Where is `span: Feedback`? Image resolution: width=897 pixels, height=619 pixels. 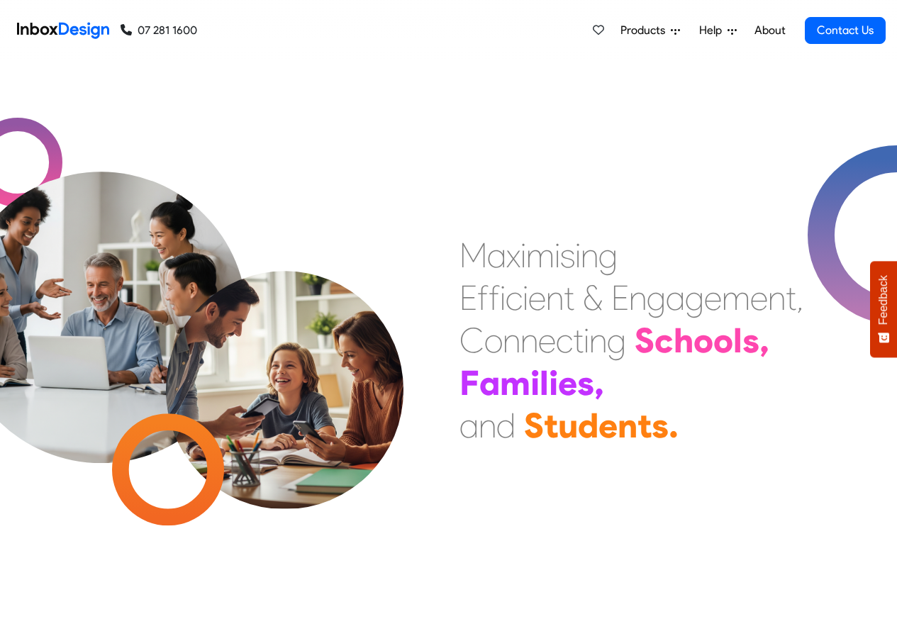 span: Feedback is located at coordinates (884, 300).